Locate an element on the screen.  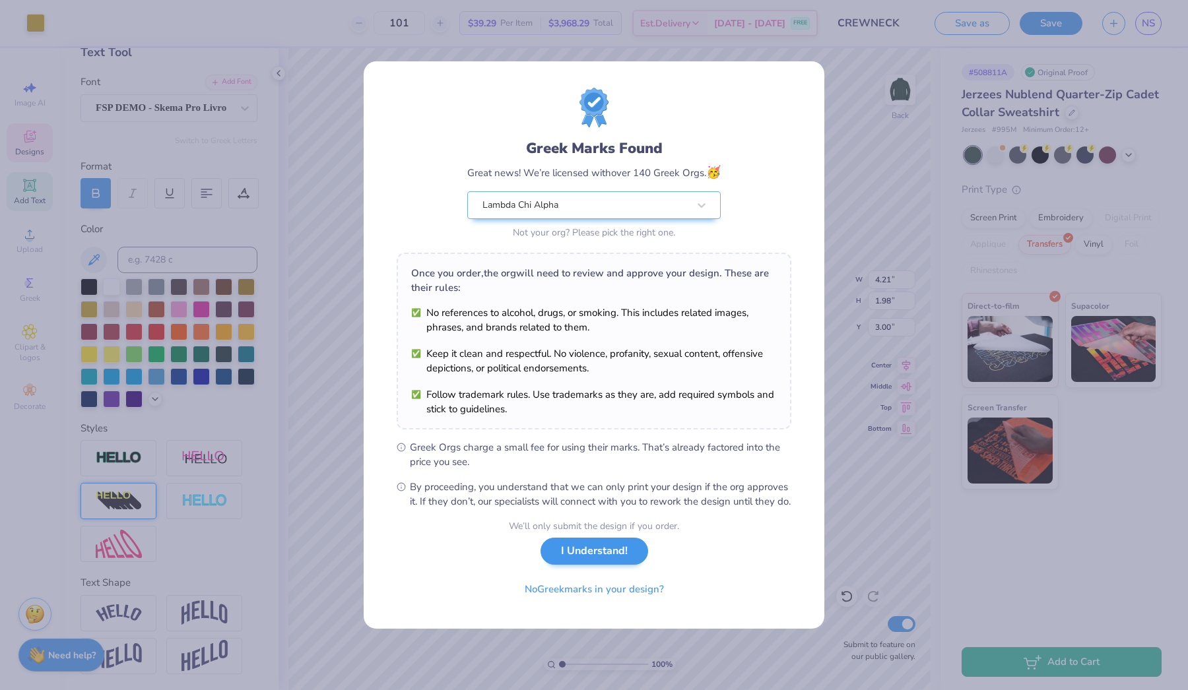
div: Greek Marks Found is located at coordinates (594, 149).